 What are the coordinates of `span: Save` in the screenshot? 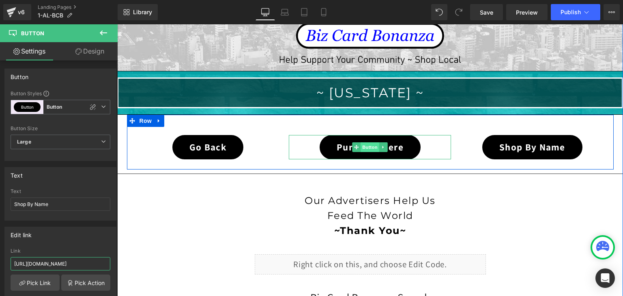 It's located at (486, 12).